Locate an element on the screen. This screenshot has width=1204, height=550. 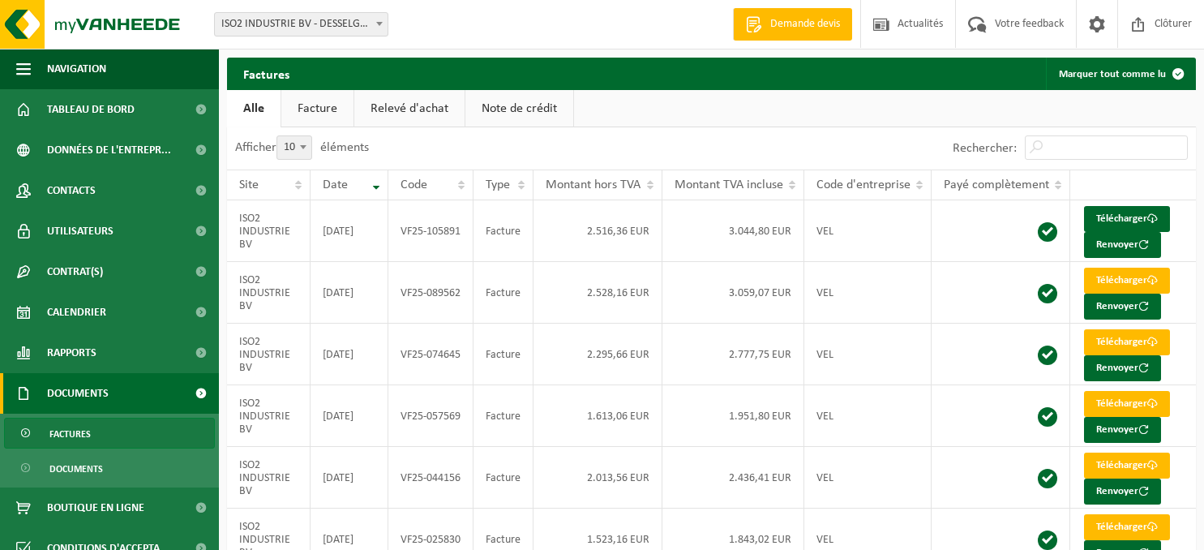
span: Code is located at coordinates (414, 185).